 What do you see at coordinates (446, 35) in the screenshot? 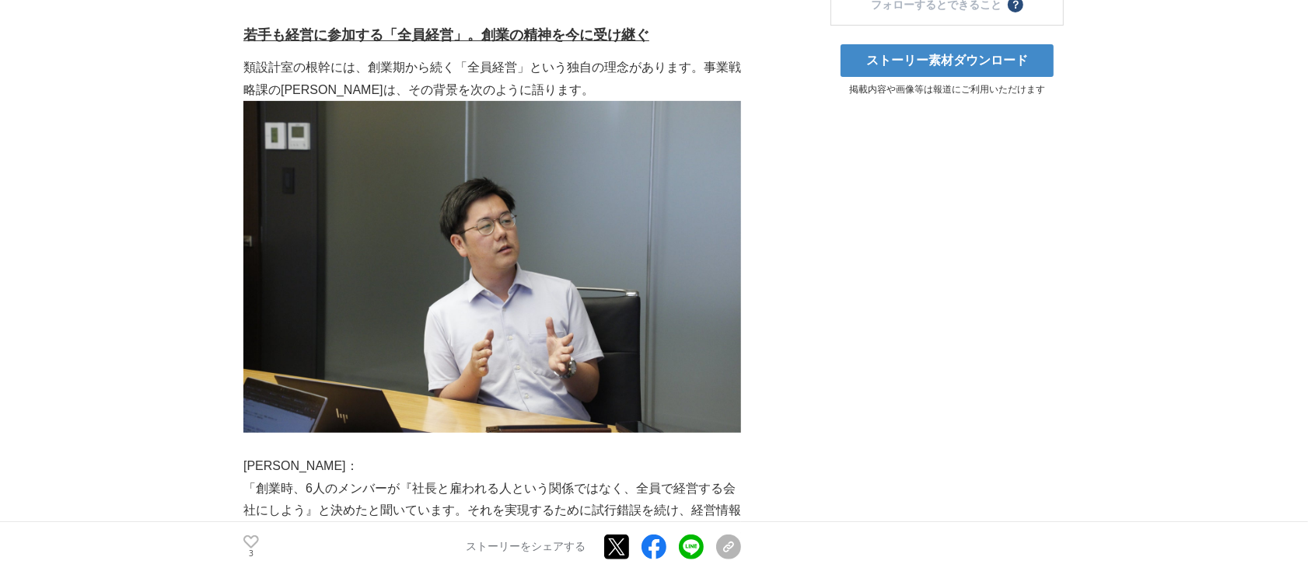
I see `u: 若手も経営に参加する「全員経営」。創業の精神を今に受け継ぐ` at bounding box center [446, 35].